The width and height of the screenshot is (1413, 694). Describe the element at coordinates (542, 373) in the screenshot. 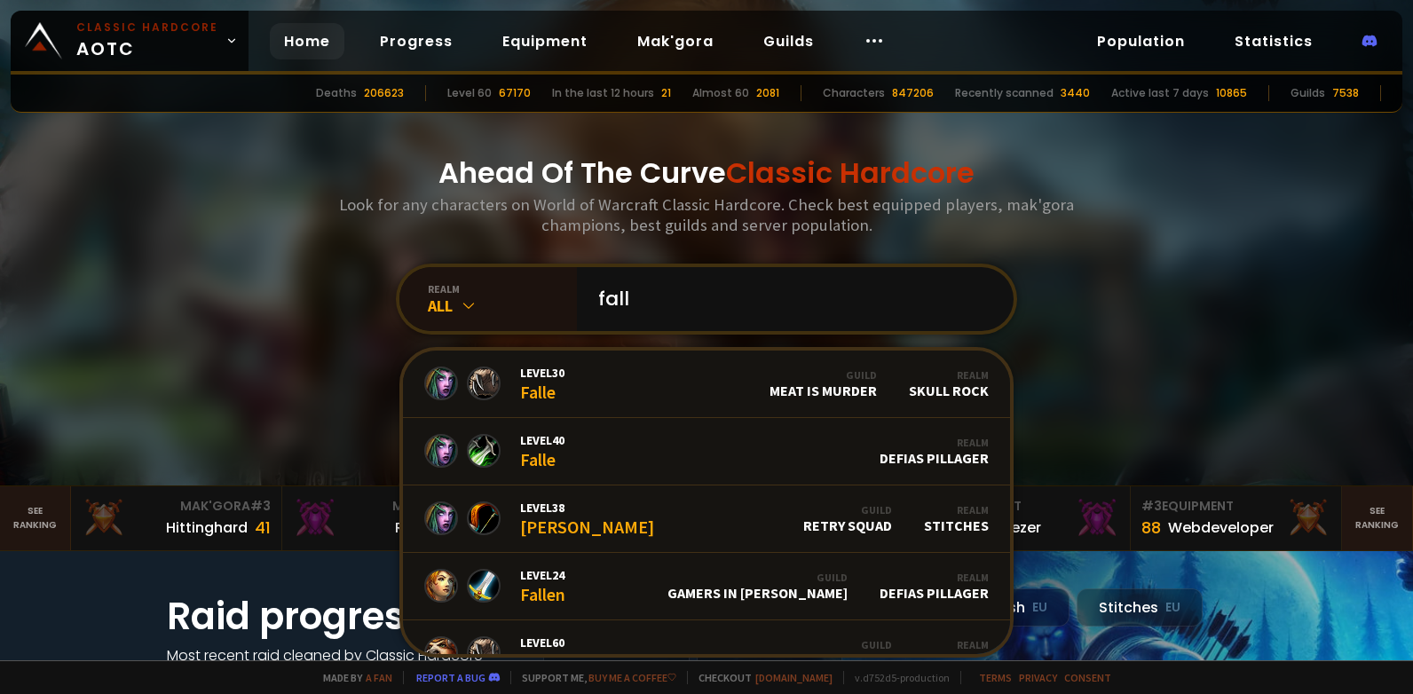

I see `span: Level 30` at that location.